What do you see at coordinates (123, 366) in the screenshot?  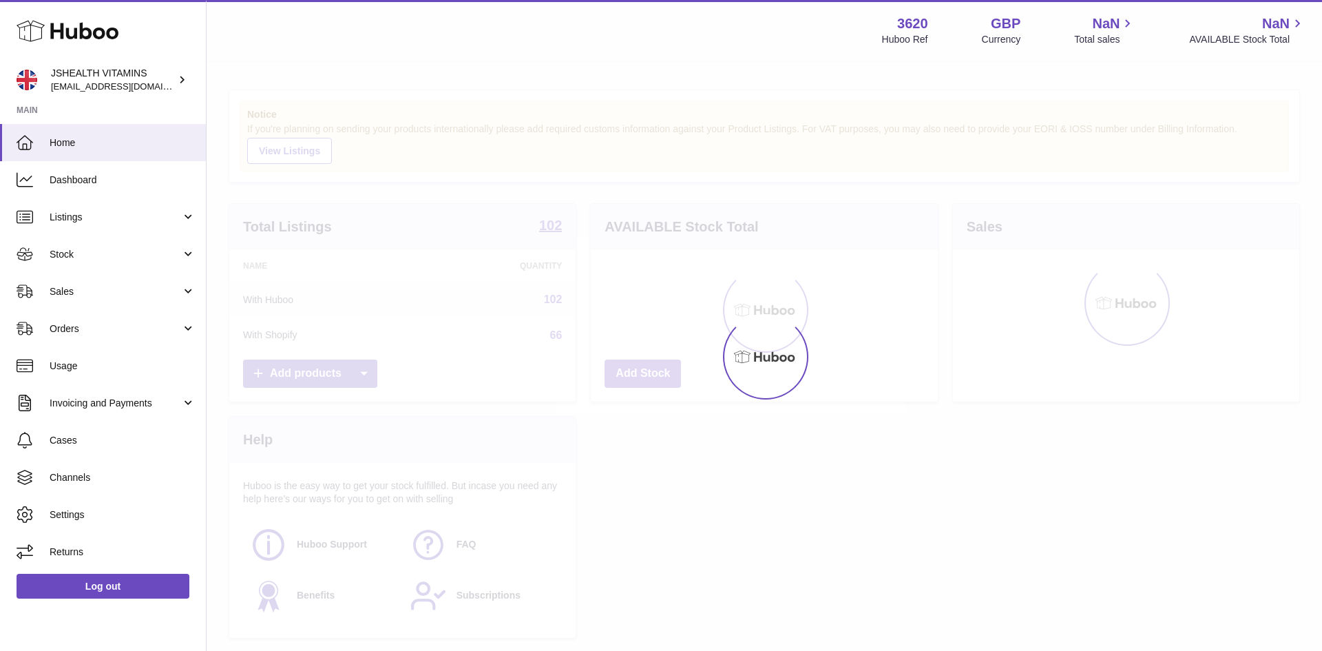 I see `span: Usage` at bounding box center [123, 366].